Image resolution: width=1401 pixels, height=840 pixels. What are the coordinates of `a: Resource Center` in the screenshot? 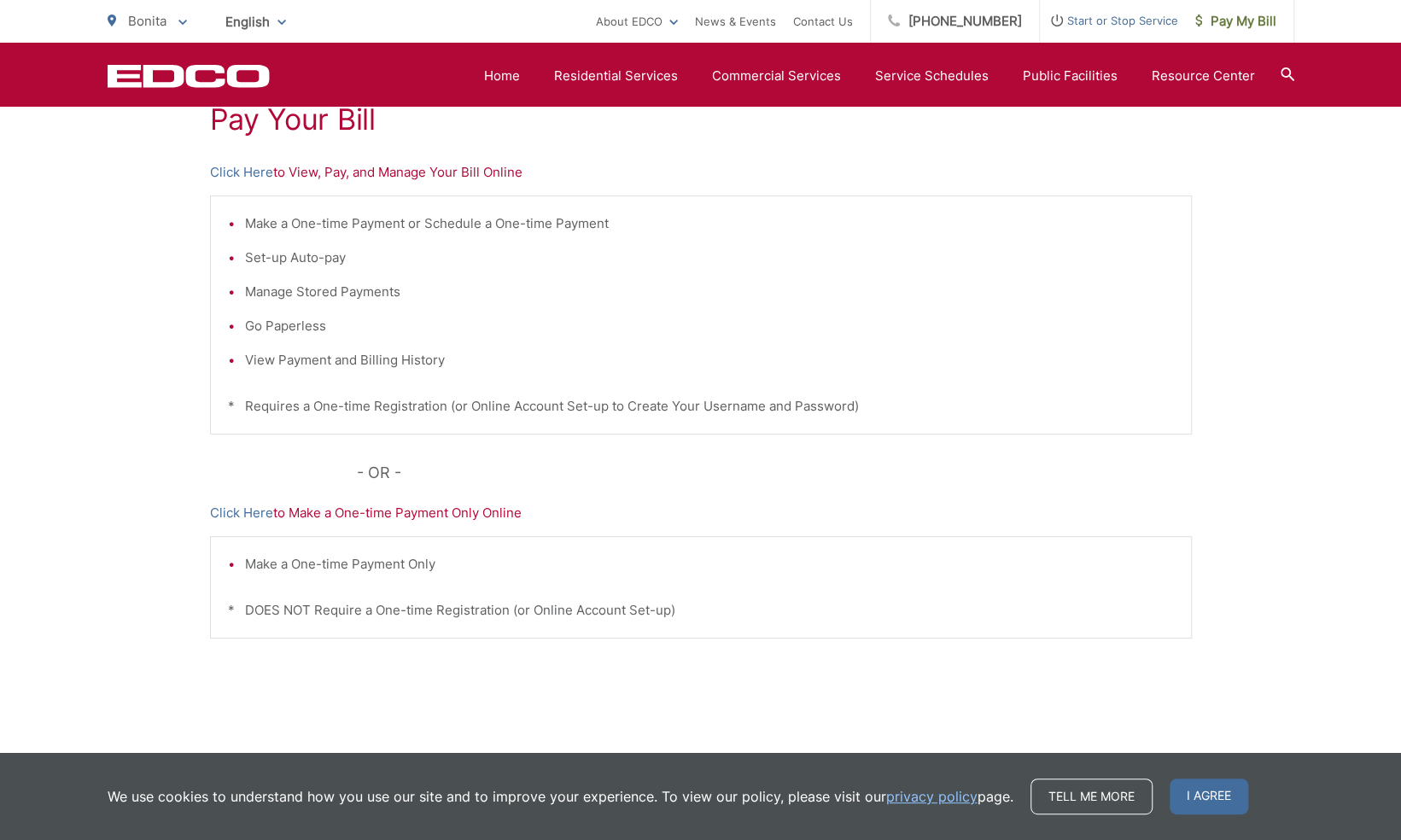 It's located at (1203, 76).